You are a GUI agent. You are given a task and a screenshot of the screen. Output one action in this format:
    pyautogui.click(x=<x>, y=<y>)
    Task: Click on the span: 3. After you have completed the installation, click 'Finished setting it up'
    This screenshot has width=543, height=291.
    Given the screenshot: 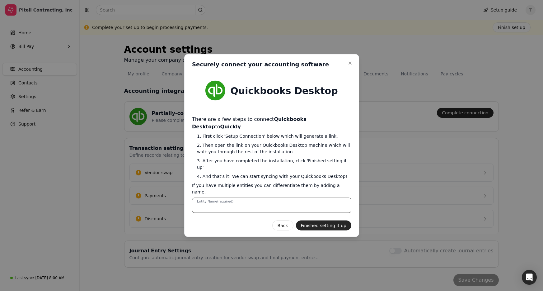 What is the action you would take?
    pyautogui.click(x=274, y=164)
    